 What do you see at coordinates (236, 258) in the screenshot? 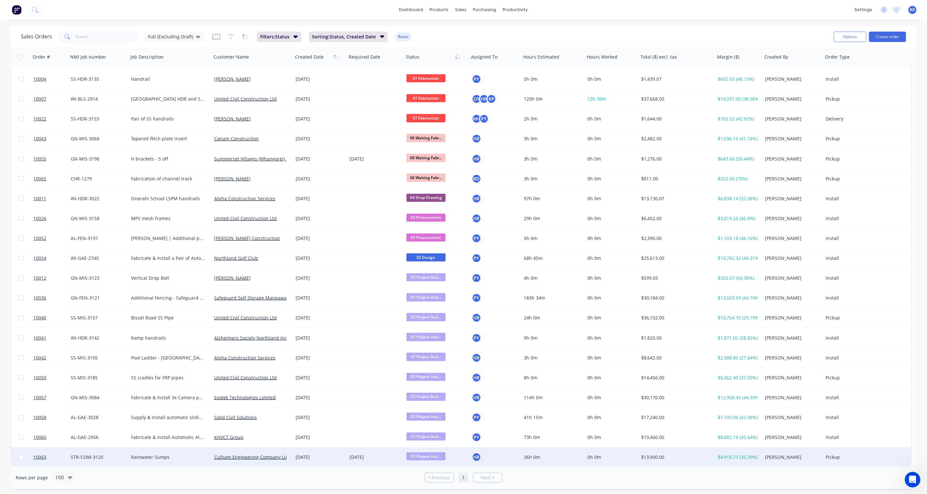
I see `a: Northland Golf Club` at bounding box center [236, 258].